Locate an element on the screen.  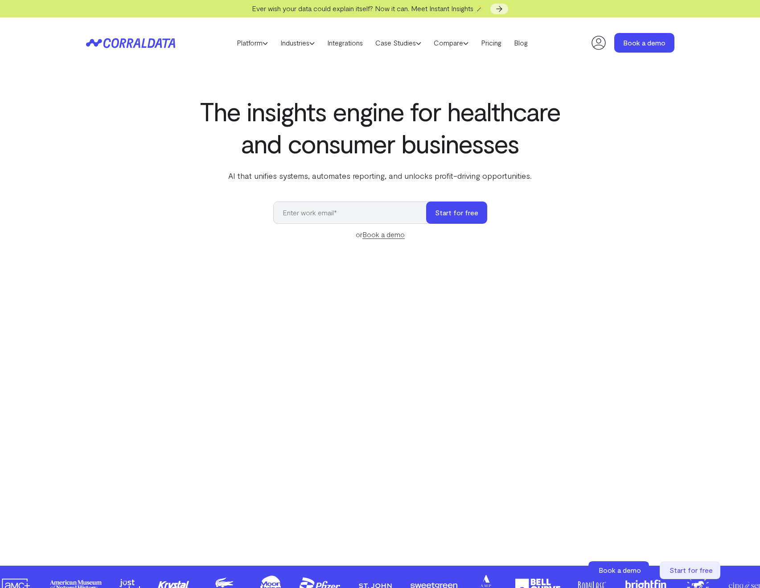
a: Blog is located at coordinates (521, 43).